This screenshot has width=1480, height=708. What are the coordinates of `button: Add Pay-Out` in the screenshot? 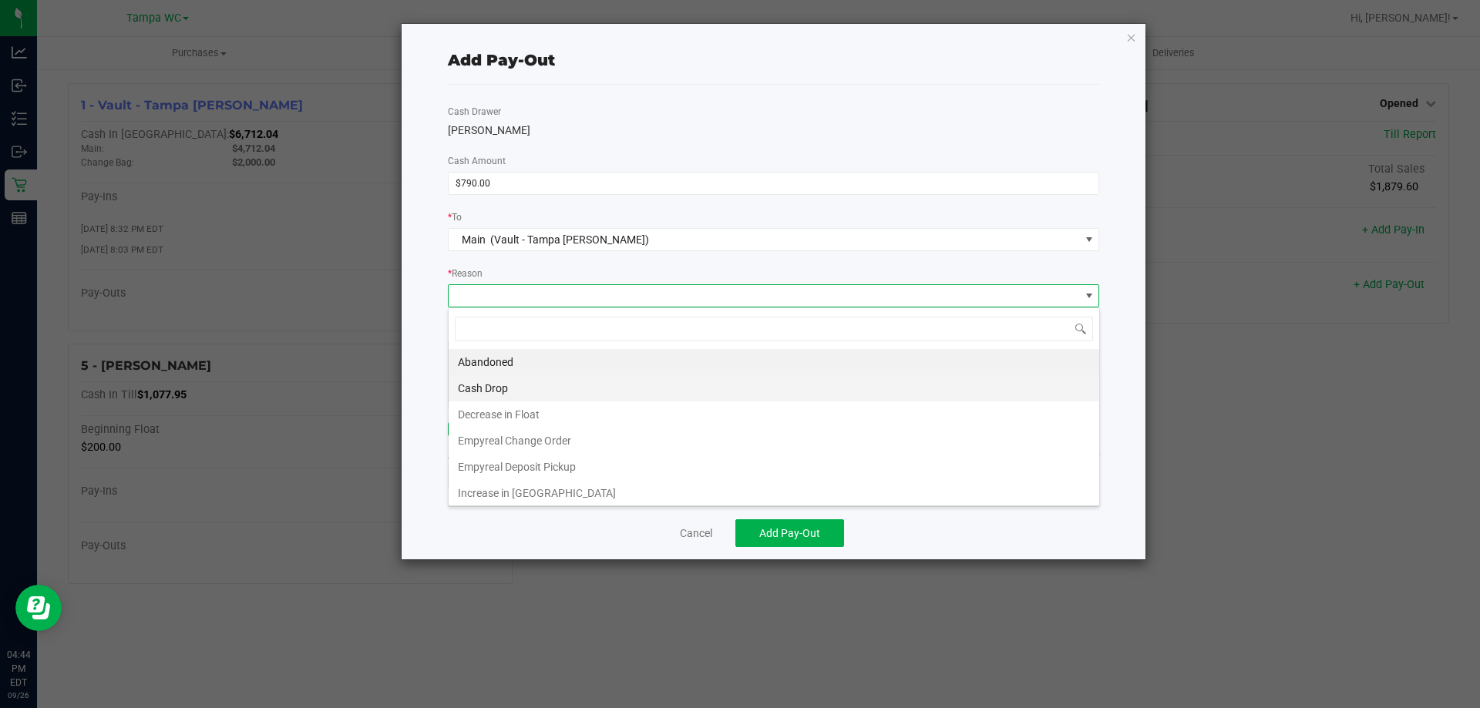 It's located at (789, 533).